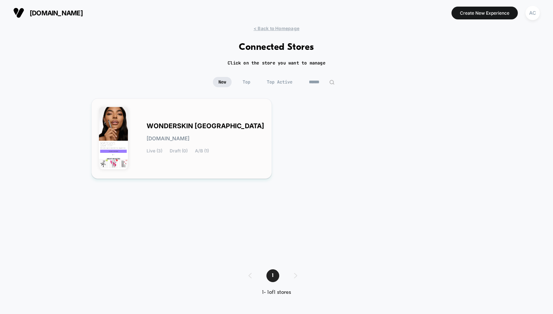 The image size is (553, 314). What do you see at coordinates (533, 13) in the screenshot?
I see `div: AC` at bounding box center [533, 13].